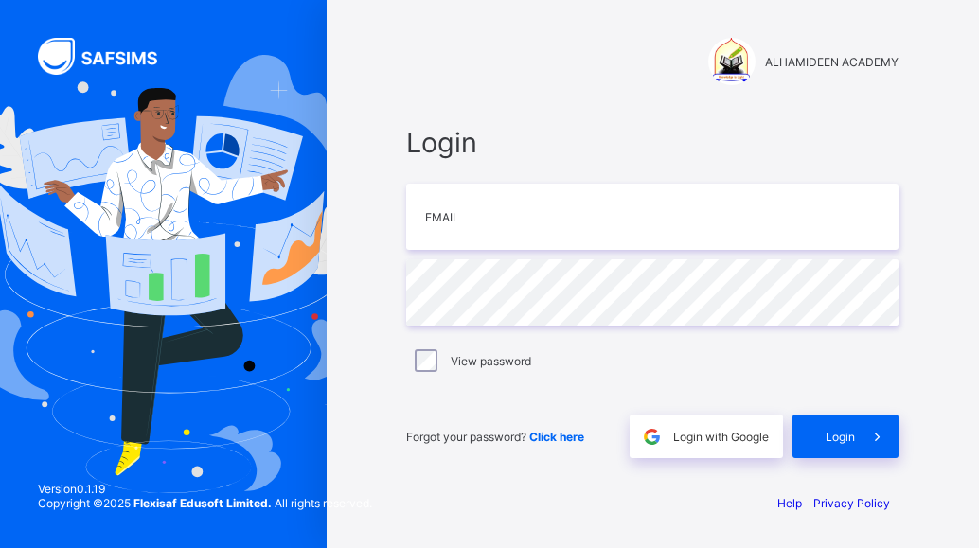  Describe the element at coordinates (557, 437) in the screenshot. I see `span: Click here` at that location.